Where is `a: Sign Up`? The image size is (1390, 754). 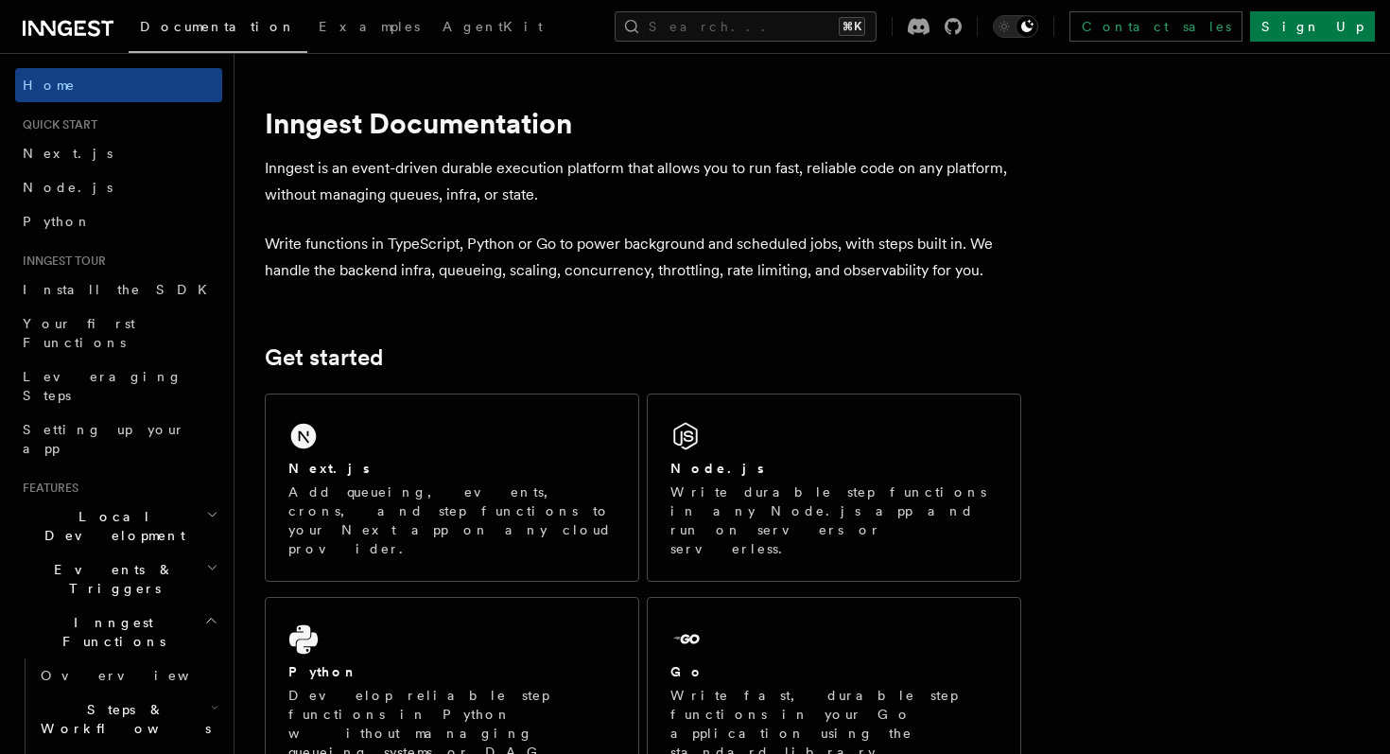 a: Sign Up is located at coordinates (1313, 26).